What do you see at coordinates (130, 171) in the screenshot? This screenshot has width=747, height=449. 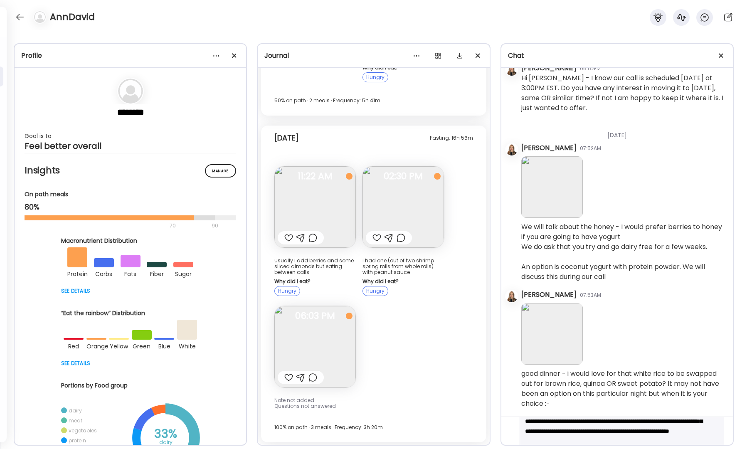 I see `h2: Insights` at bounding box center [130, 171].